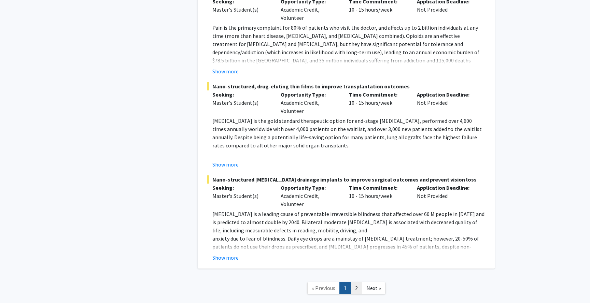 The image size is (590, 303). What do you see at coordinates (373, 288) in the screenshot?
I see `span: Next »` at bounding box center [373, 288].